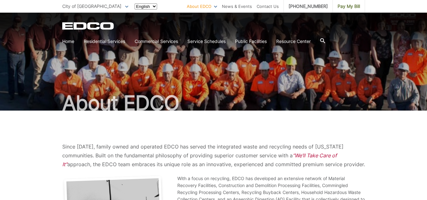 This screenshot has width=427, height=200. Describe the element at coordinates (268, 6) in the screenshot. I see `a: Contact Us` at that location.